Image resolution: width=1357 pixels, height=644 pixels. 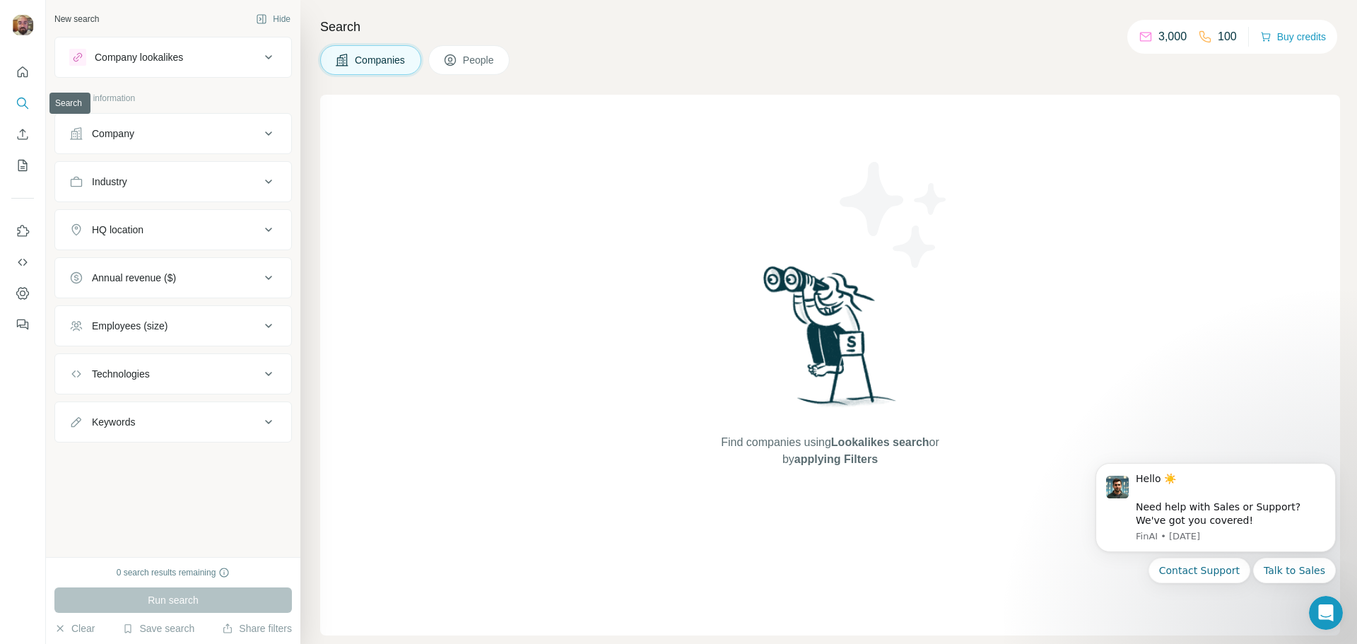 I want to click on p: 3,000, so click(x=1172, y=37).